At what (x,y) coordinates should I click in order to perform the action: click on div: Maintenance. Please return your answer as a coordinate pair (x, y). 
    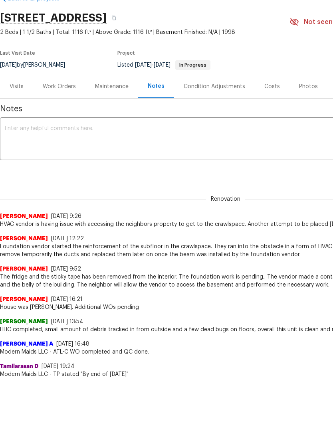
    Looking at the image, I should click on (112, 87).